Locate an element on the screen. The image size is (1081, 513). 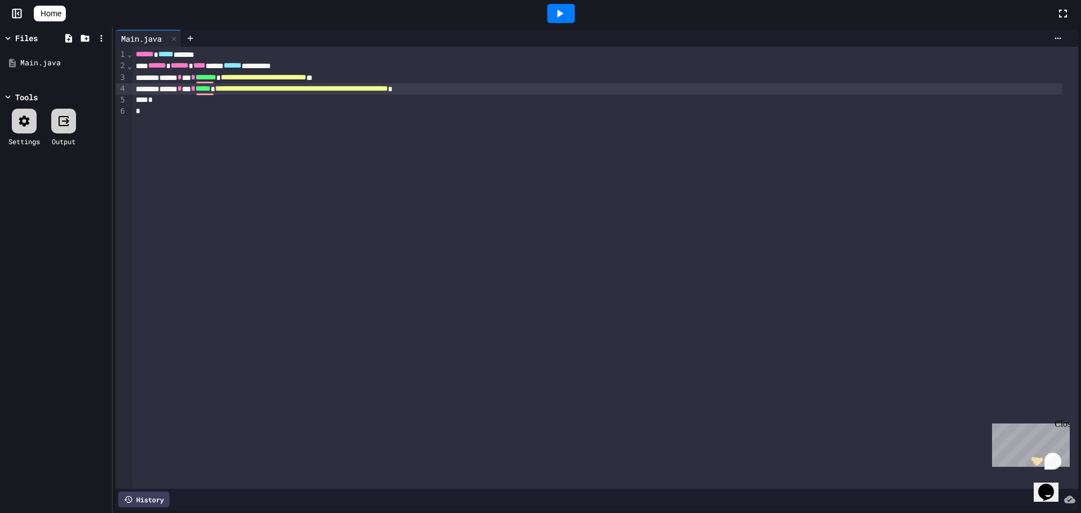
div: 5 is located at coordinates (121, 100).